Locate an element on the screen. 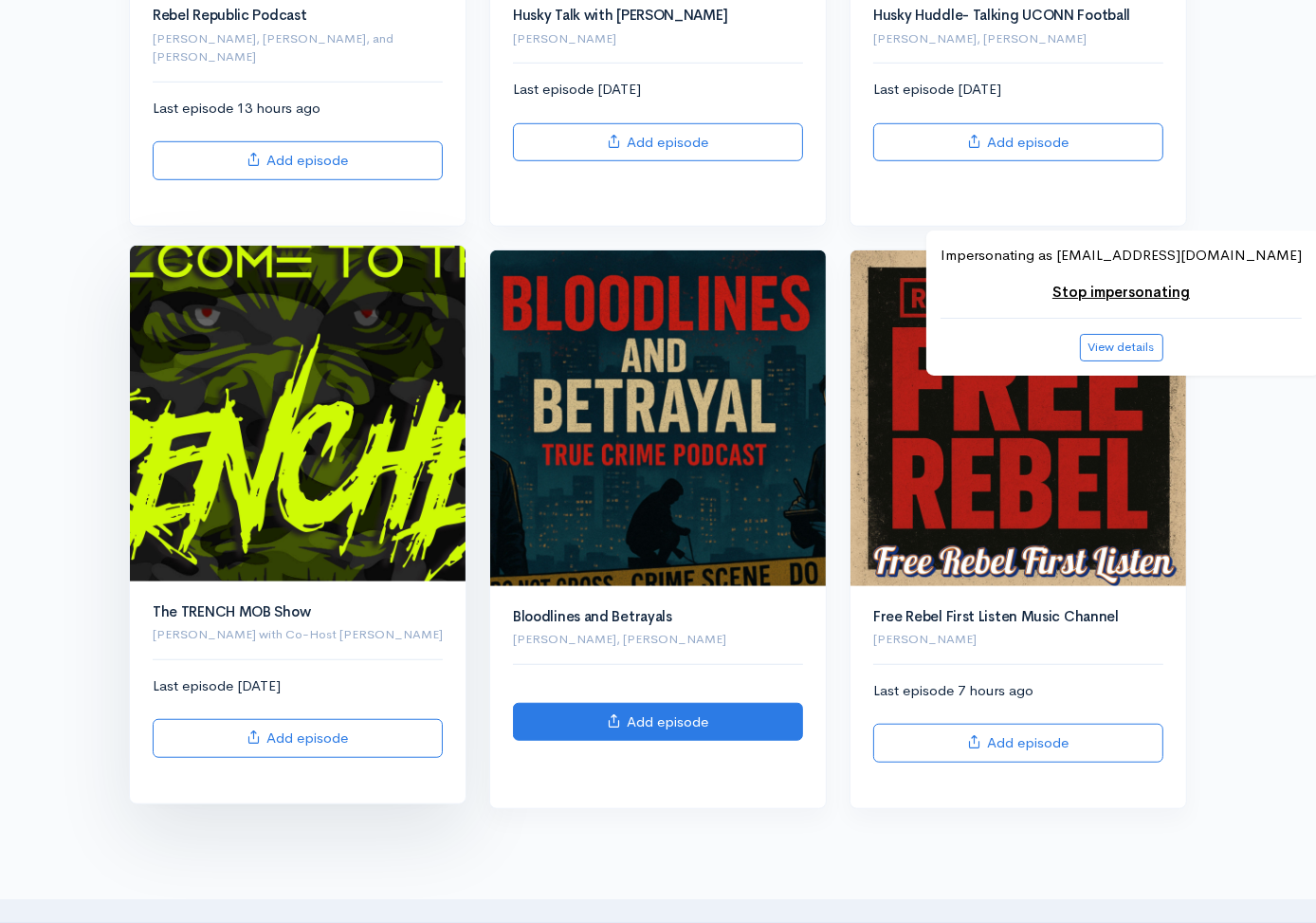 The height and width of the screenshot is (923, 1316). a: Free Rebel First Listen Music Channel is located at coordinates (996, 615).